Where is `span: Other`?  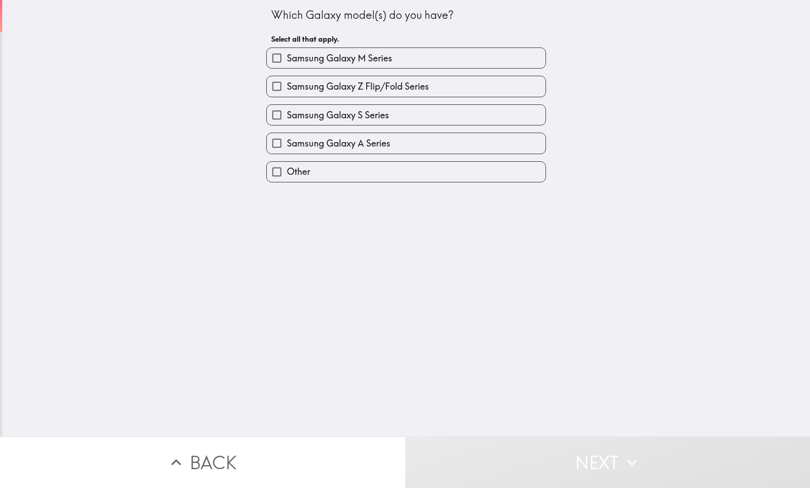 span: Other is located at coordinates (298, 172).